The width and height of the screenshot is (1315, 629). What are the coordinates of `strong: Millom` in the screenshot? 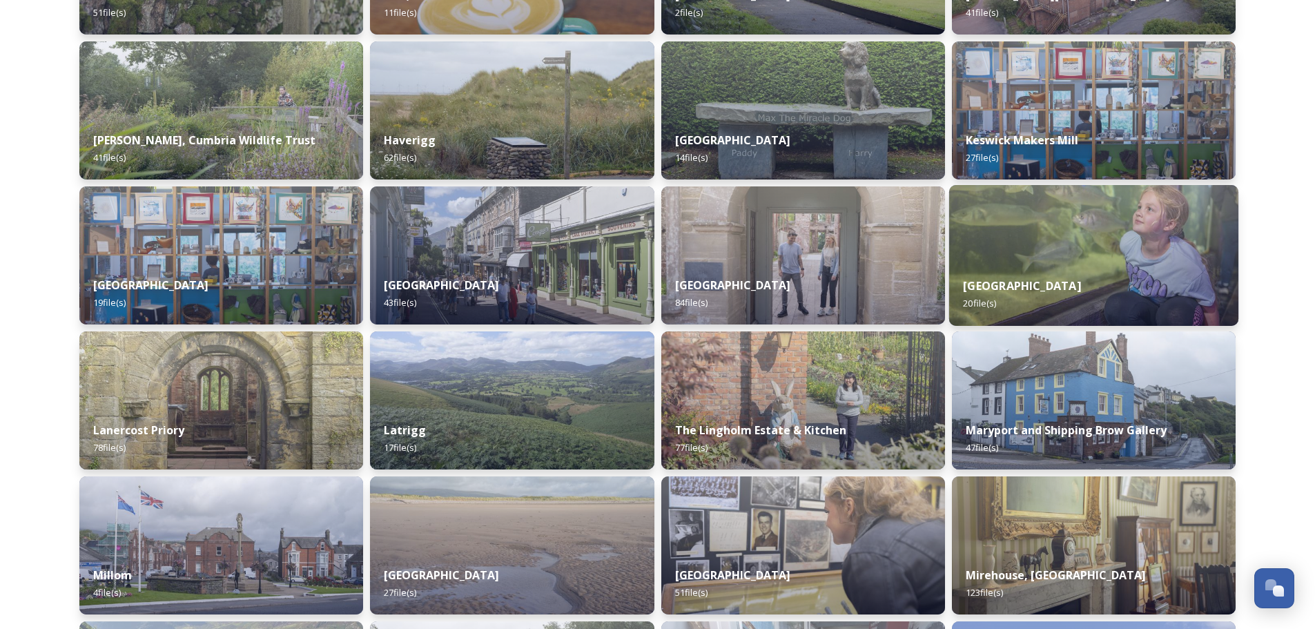 It's located at (112, 575).